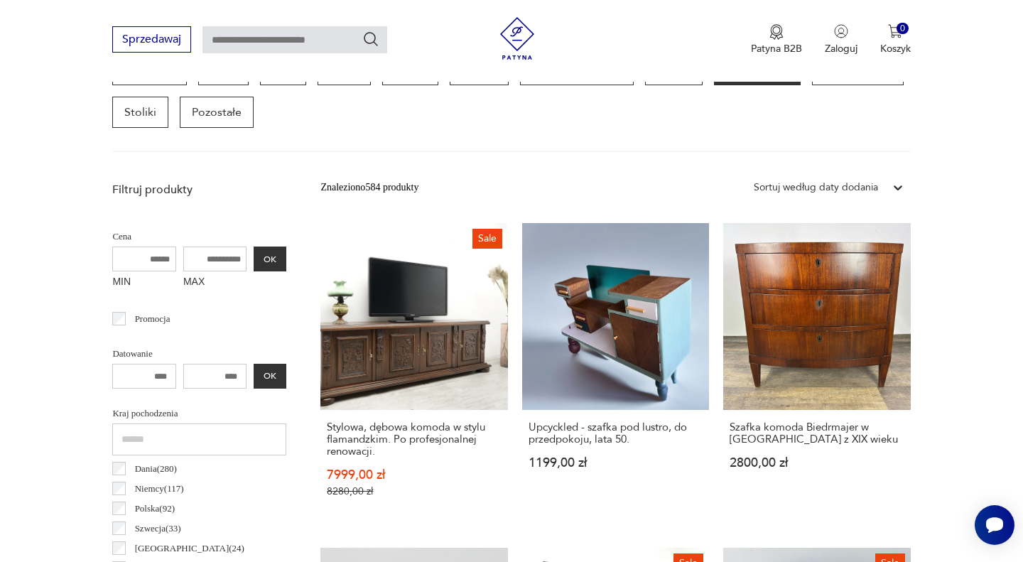 This screenshot has height=562, width=1023. What do you see at coordinates (215, 283) in the screenshot?
I see `label: MAX` at bounding box center [215, 283].